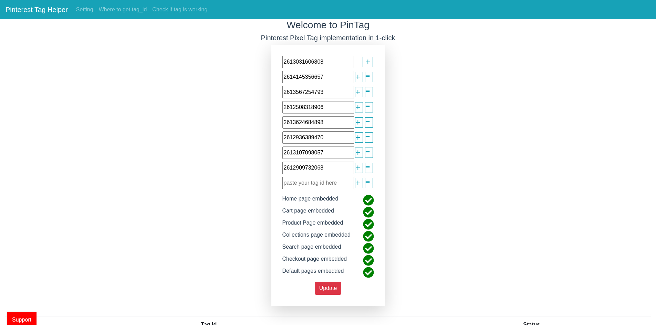  I want to click on span: Update, so click(328, 288).